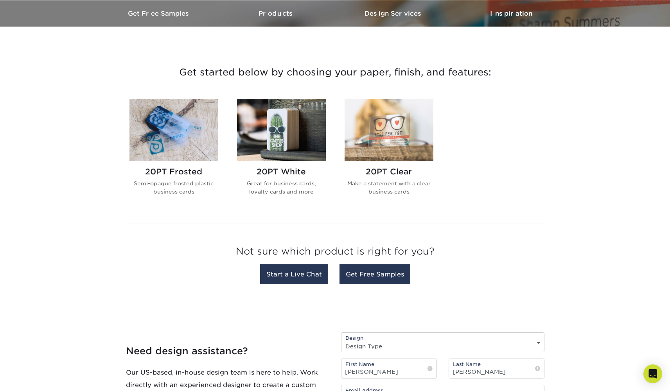 The height and width of the screenshot is (391, 670). What do you see at coordinates (335, 253) in the screenshot?
I see `h3: Not sure which product is right for you?` at bounding box center [335, 253].